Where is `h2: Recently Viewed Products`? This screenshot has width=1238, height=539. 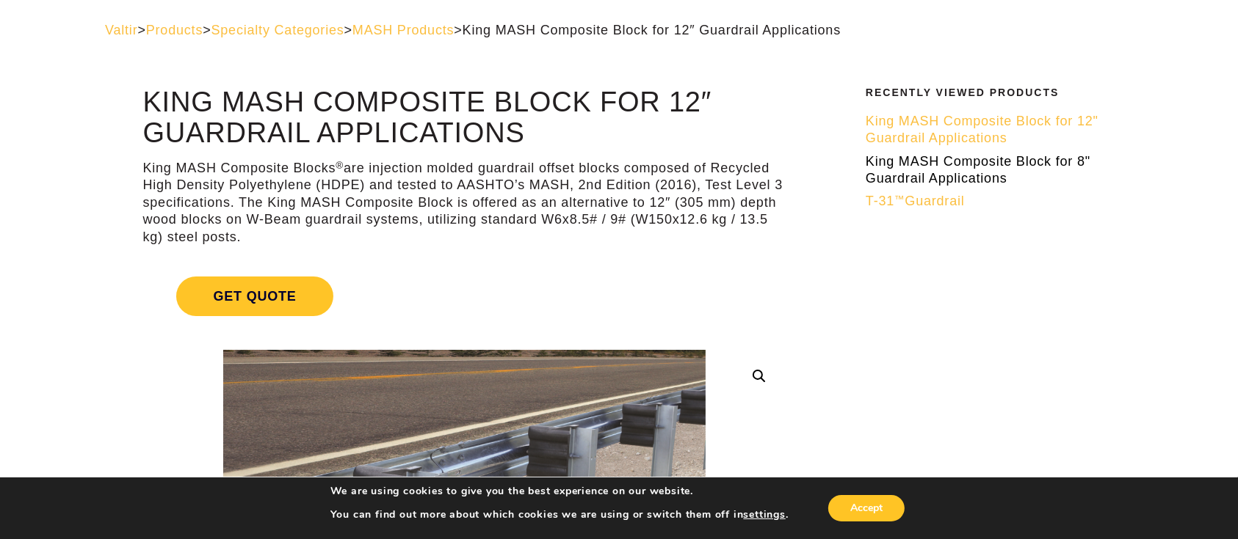
h2: Recently Viewed Products is located at coordinates (995, 92).